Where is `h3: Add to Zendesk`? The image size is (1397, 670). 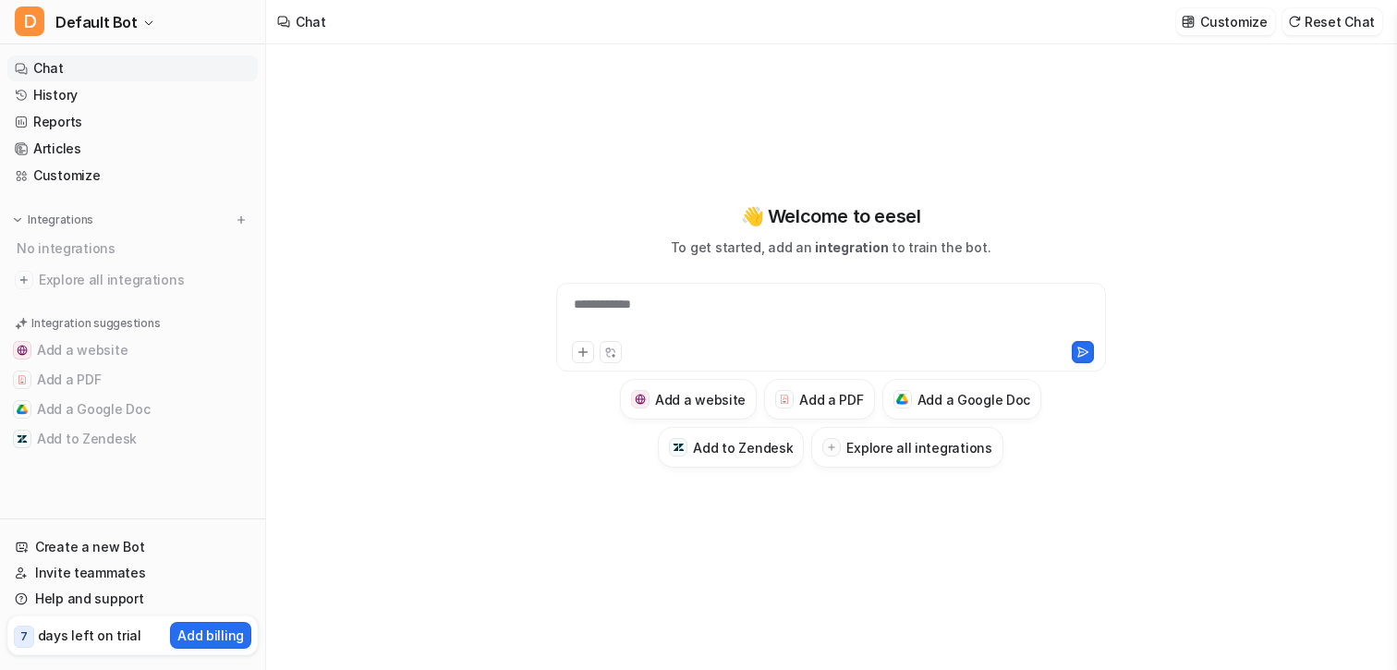 h3: Add to Zendesk is located at coordinates (743, 447).